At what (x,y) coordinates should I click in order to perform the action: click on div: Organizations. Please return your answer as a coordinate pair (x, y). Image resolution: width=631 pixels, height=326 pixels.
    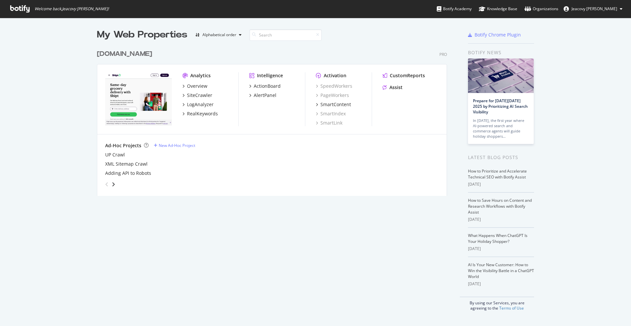
    Looking at the image, I should click on (541, 9).